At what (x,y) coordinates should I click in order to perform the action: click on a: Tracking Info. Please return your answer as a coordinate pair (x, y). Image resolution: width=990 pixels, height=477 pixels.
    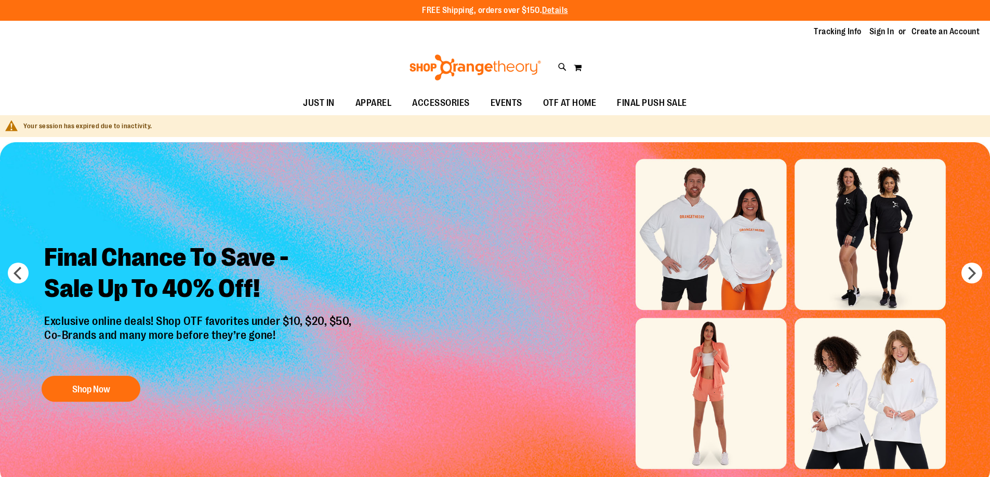
    Looking at the image, I should click on (838, 32).